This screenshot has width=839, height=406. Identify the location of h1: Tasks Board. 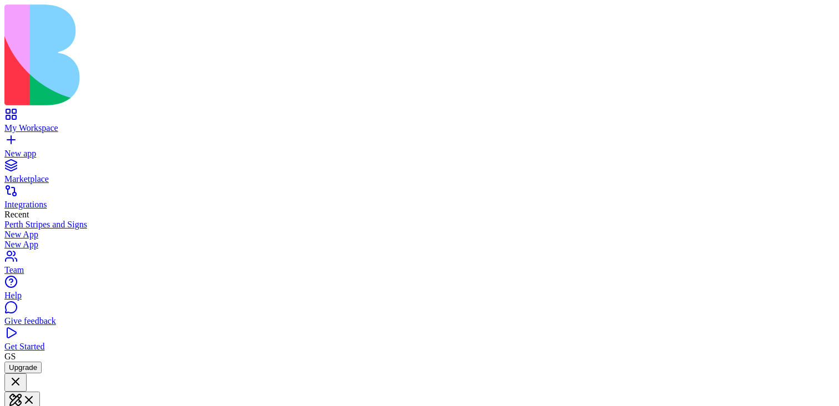
(41, 33).